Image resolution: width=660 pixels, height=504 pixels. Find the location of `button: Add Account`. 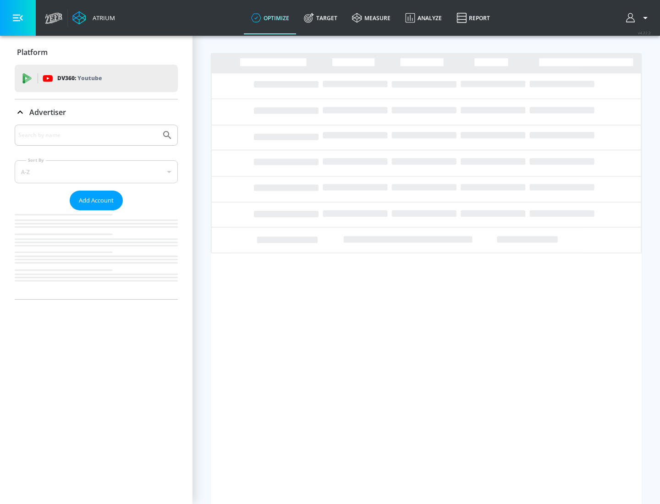

button: Add Account is located at coordinates (96, 200).